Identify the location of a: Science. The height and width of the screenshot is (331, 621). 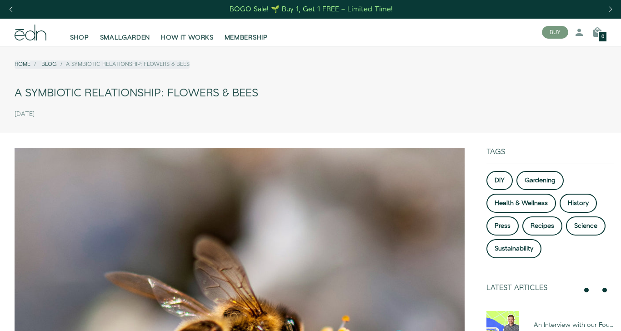
(586, 226).